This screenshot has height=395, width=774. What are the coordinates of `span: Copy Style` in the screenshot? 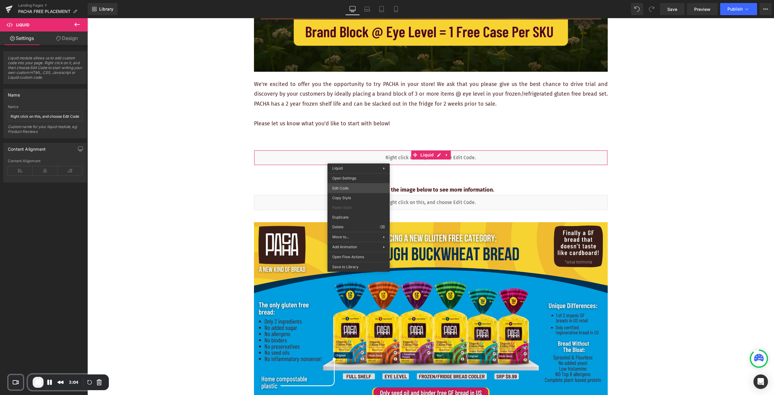 It's located at (359, 198).